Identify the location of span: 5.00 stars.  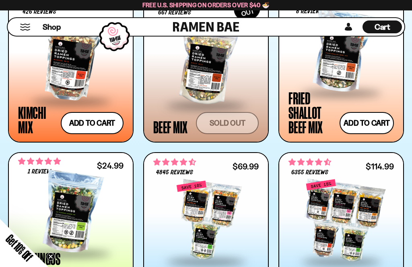
(39, 162).